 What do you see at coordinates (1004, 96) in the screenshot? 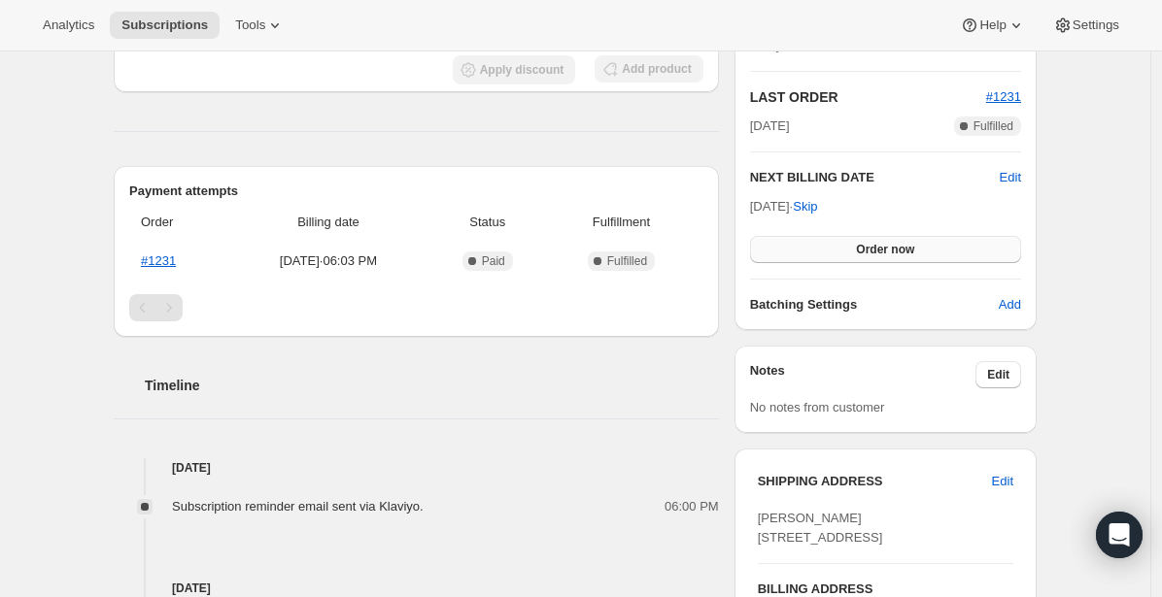
I see `span: #1231` at bounding box center [1004, 96].